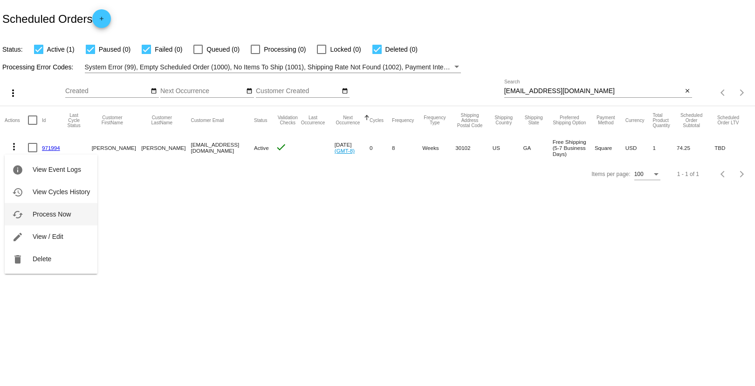  What do you see at coordinates (61, 192) in the screenshot?
I see `span: View Cycles History` at bounding box center [61, 192].